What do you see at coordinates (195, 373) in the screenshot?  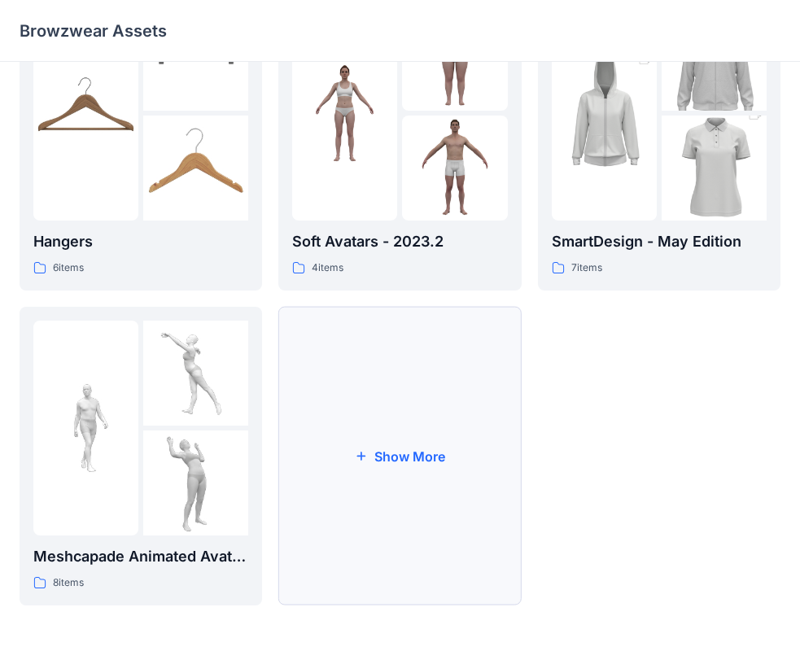 I see `img: folder 2` at bounding box center [195, 373].